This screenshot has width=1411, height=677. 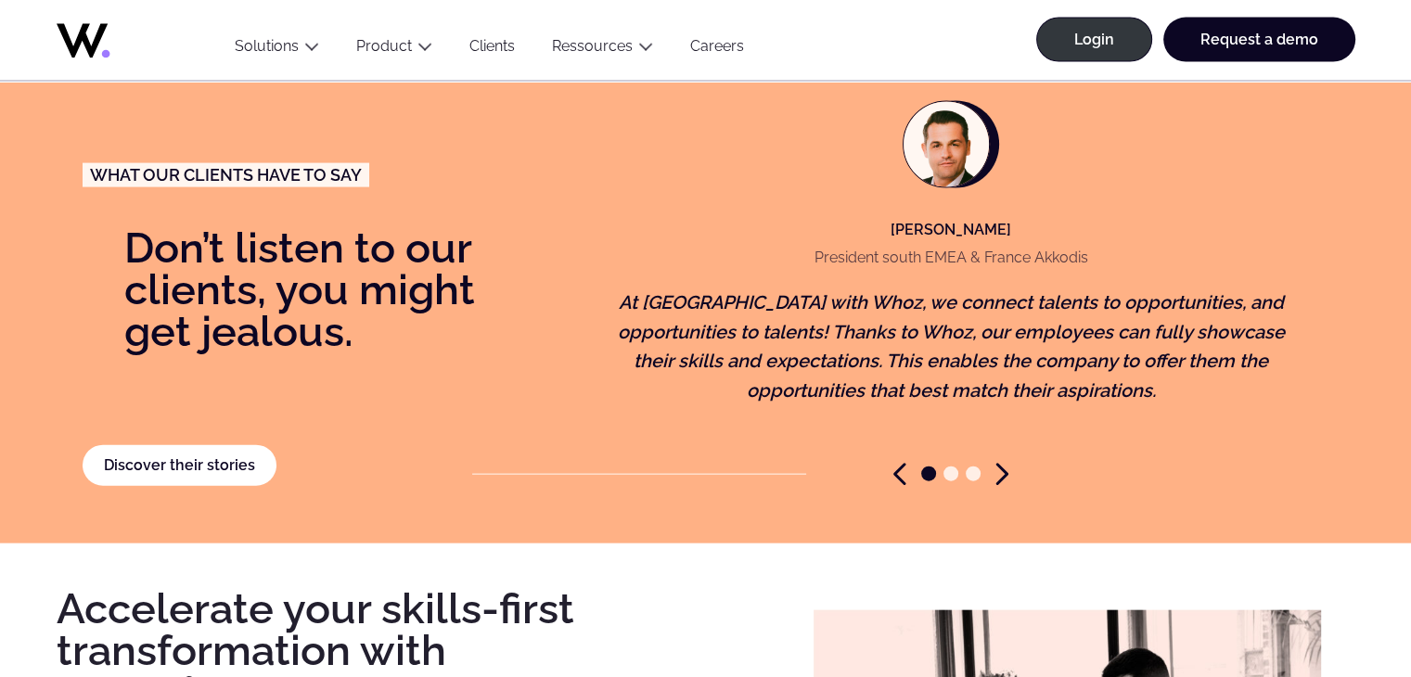 I want to click on a: Product, so click(x=384, y=45).